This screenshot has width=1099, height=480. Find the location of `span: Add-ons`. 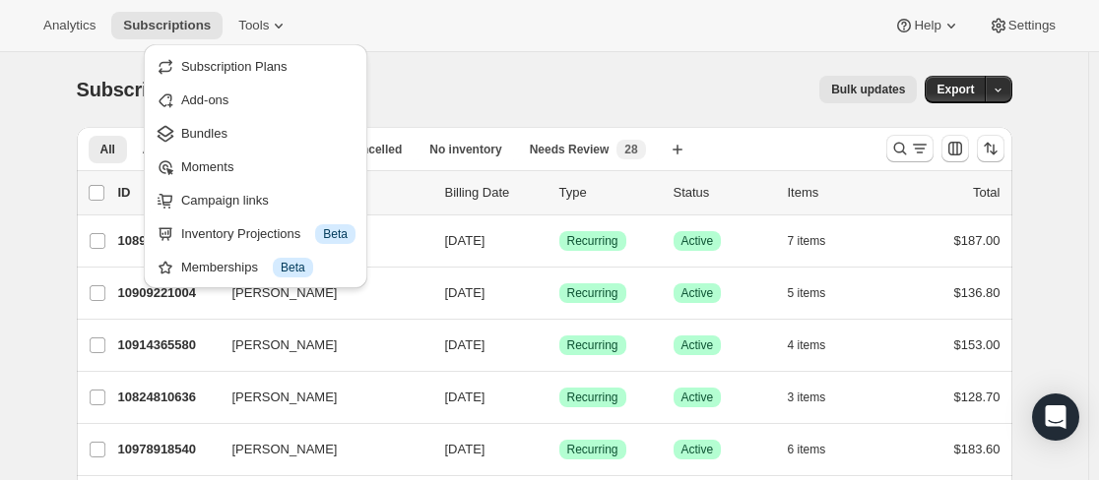

span: Add-ons is located at coordinates (205, 99).